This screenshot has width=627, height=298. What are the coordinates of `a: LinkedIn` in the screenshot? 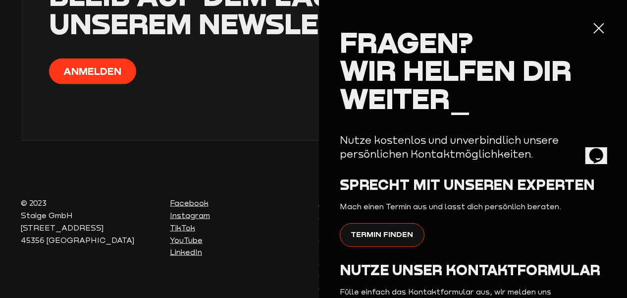 It's located at (186, 251).